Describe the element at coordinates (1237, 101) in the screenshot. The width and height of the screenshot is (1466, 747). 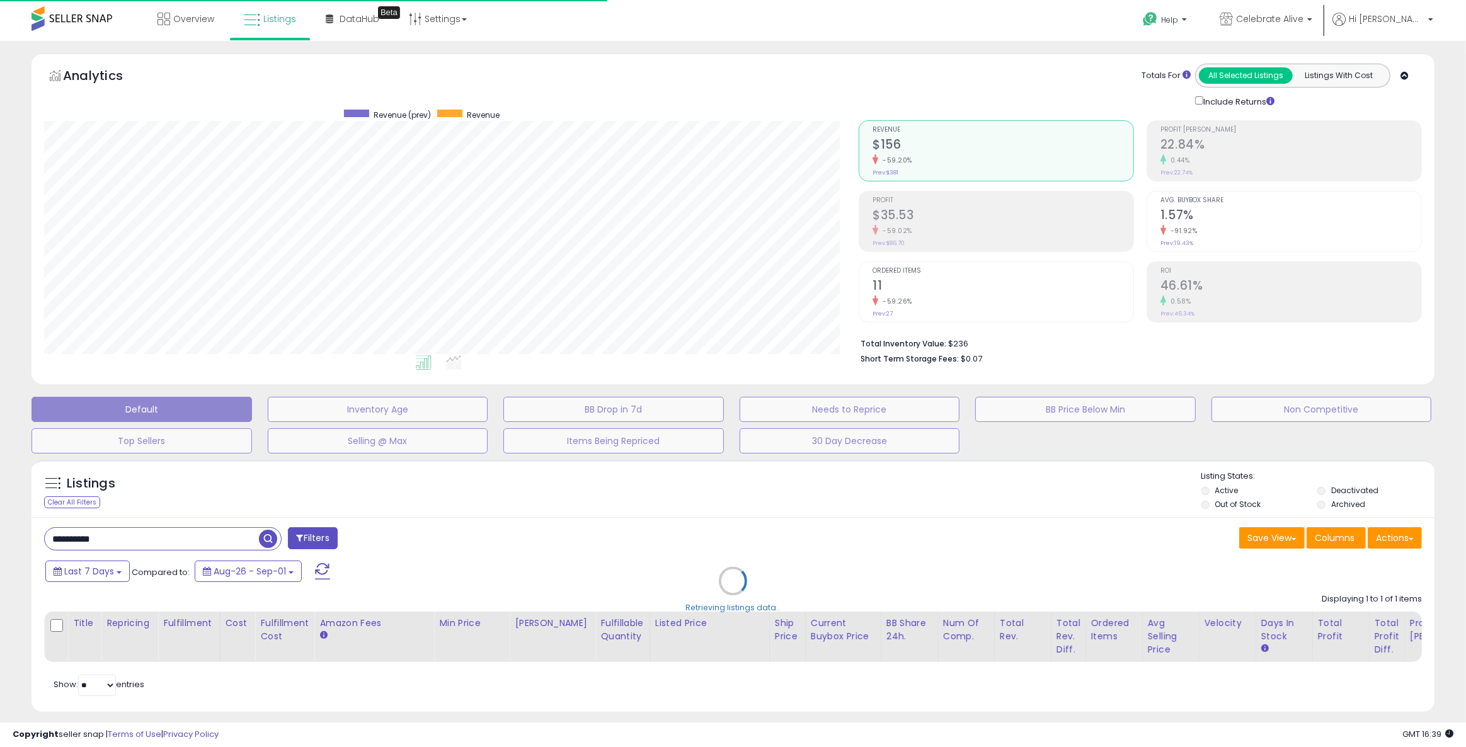
I see `div: Include Returns` at that location.